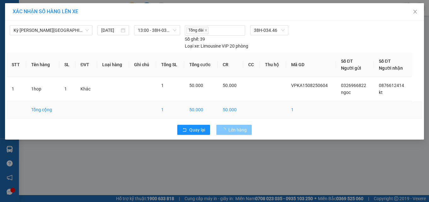  I want to click on th: Ghi chú, so click(143, 65).